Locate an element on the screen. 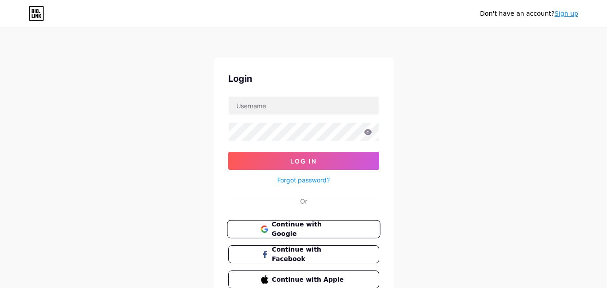 This screenshot has height=288, width=607. span: Continue with Apple is located at coordinates (309, 280).